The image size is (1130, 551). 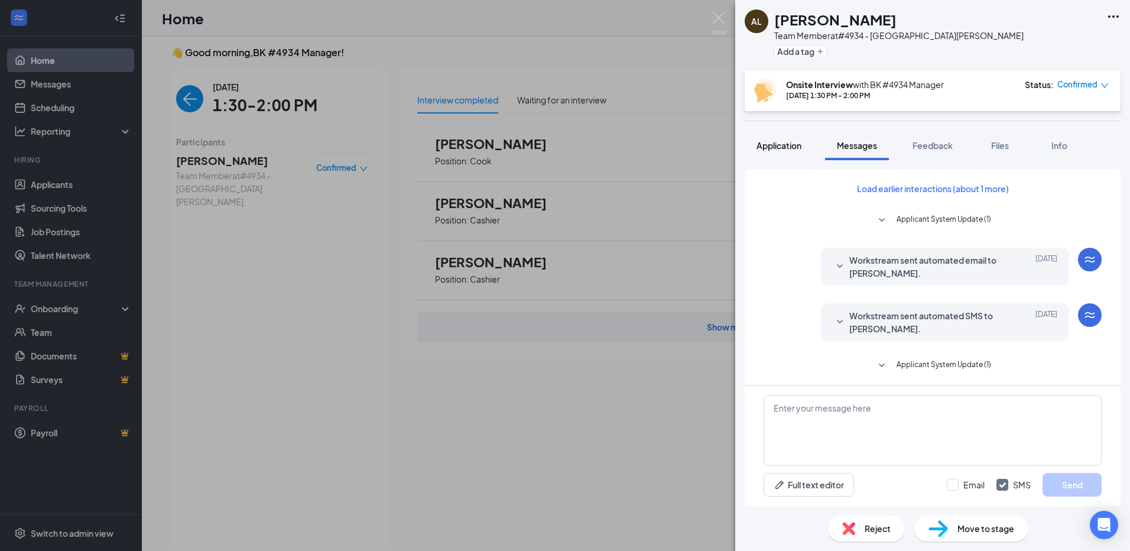 What do you see at coordinates (865, 85) in the screenshot?
I see `div: with BK #4934 Manager` at bounding box center [865, 85].